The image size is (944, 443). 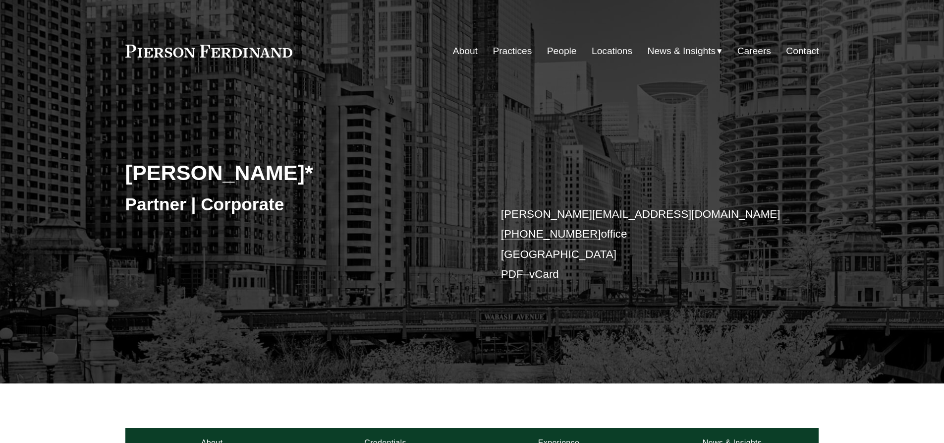 What do you see at coordinates (465, 51) in the screenshot?
I see `a: About` at bounding box center [465, 51].